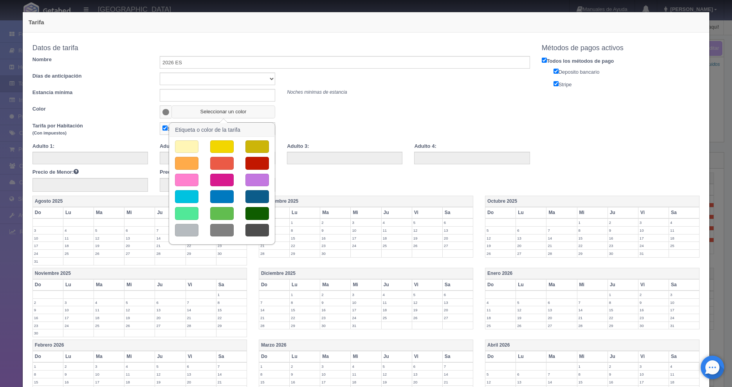  What do you see at coordinates (90, 60) in the screenshot?
I see `label: Nombre` at bounding box center [90, 60].